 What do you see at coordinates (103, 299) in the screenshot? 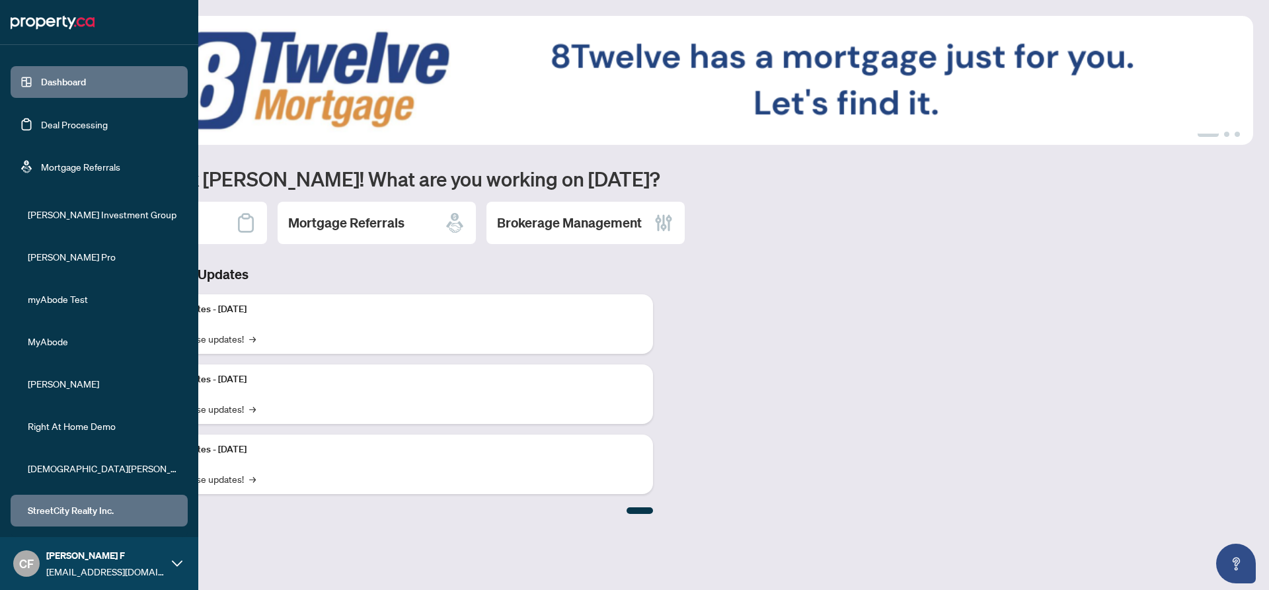
I see `span: myAbode Test` at bounding box center [103, 299].